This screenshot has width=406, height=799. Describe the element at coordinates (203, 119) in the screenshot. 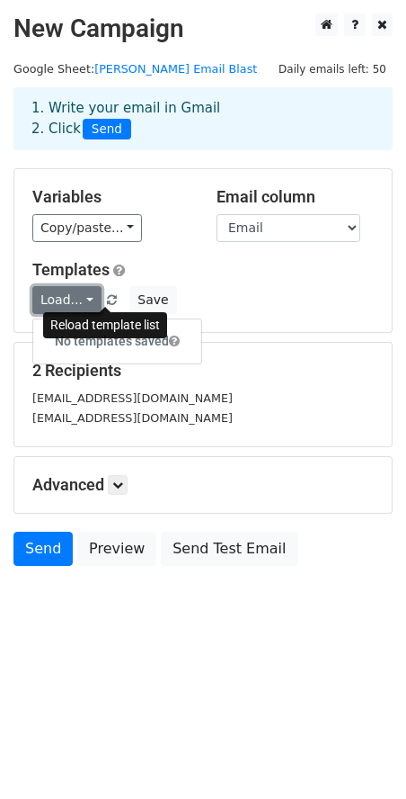

I see `div: 1. Write your email in Gmail 2. Click` at that location.